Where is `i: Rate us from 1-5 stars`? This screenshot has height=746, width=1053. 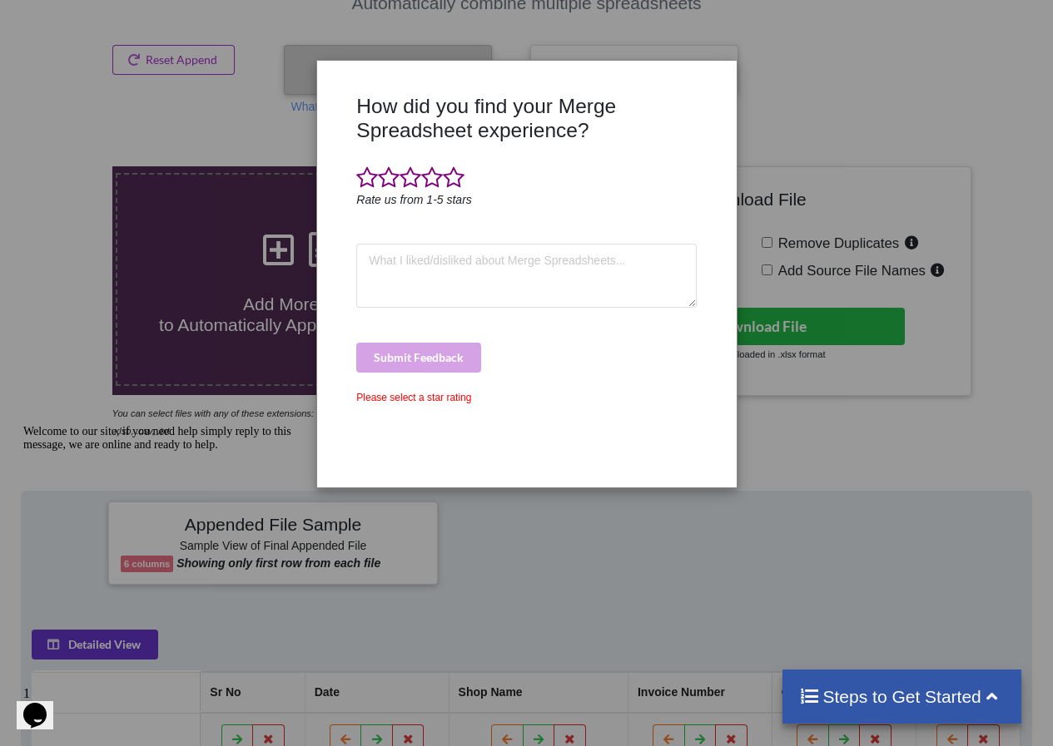 i: Rate us from 1-5 stars is located at coordinates (414, 200).